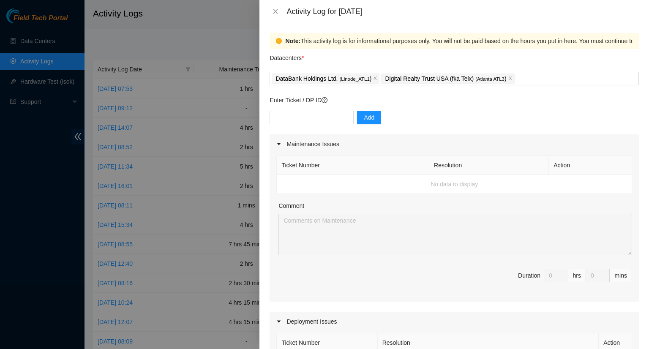 The image size is (649, 349). What do you see at coordinates (454, 100) in the screenshot?
I see `p: Enter Ticket / DP ID` at bounding box center [454, 100].